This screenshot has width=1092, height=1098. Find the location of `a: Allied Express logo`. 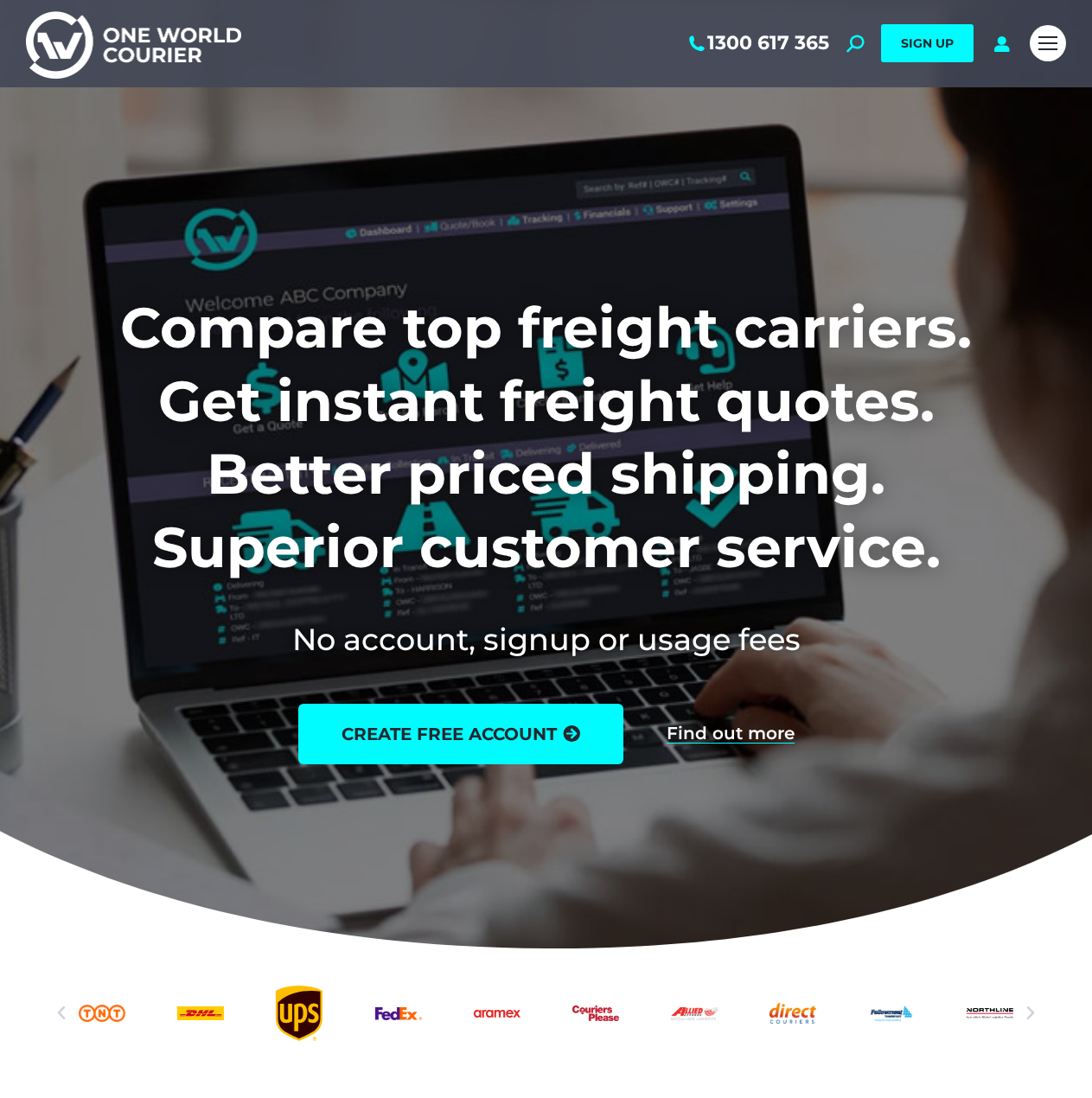

a: Allied Express logo is located at coordinates (695, 1013).